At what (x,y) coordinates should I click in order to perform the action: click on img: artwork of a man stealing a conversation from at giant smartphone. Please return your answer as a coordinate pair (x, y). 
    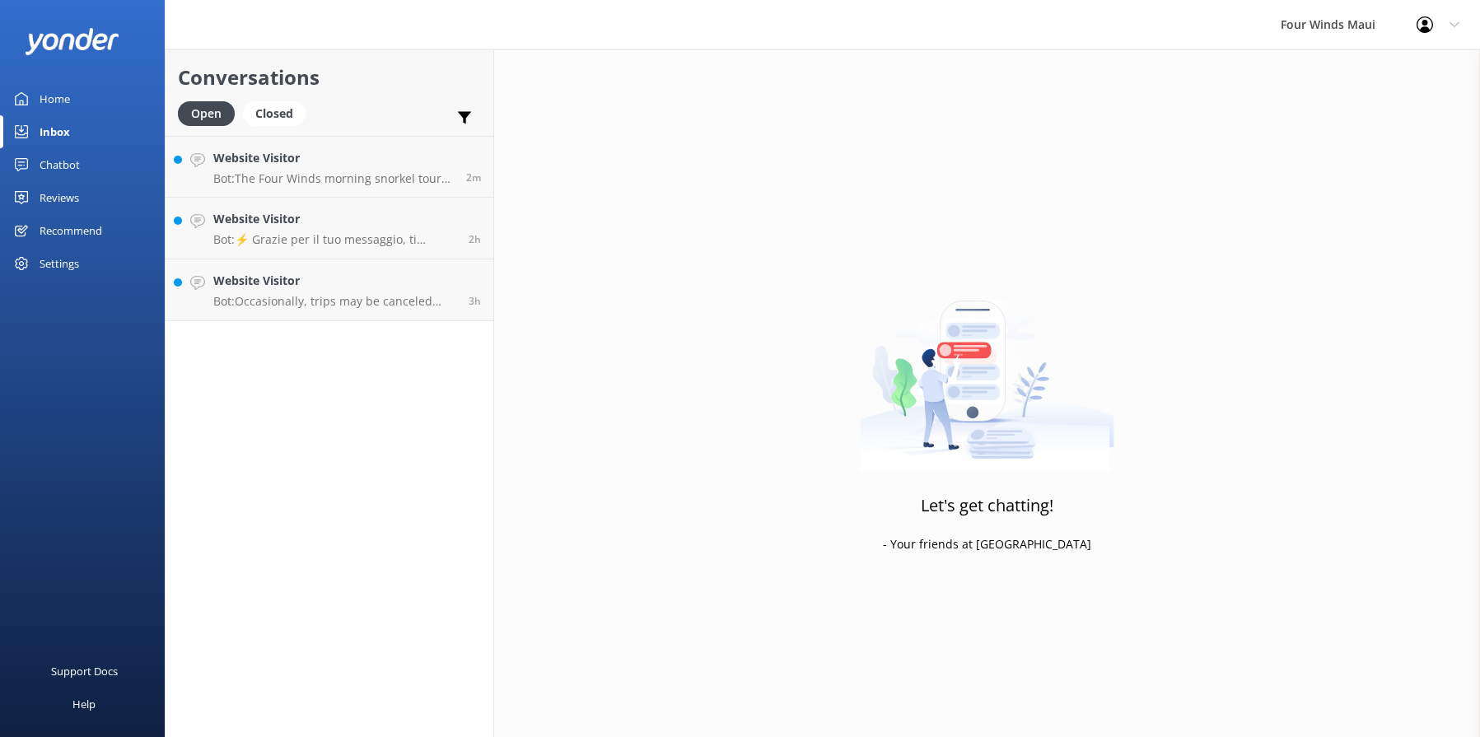
    Looking at the image, I should click on (987, 369).